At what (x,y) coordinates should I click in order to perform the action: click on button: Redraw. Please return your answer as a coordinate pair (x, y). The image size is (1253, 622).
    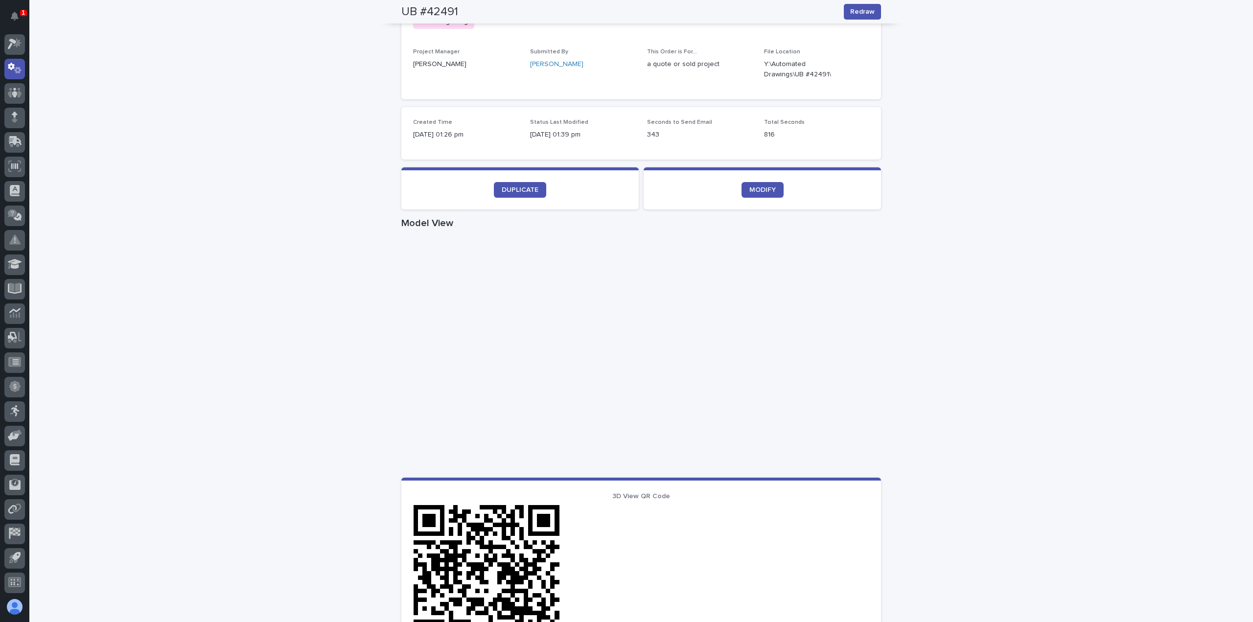
    Looking at the image, I should click on (862, 12).